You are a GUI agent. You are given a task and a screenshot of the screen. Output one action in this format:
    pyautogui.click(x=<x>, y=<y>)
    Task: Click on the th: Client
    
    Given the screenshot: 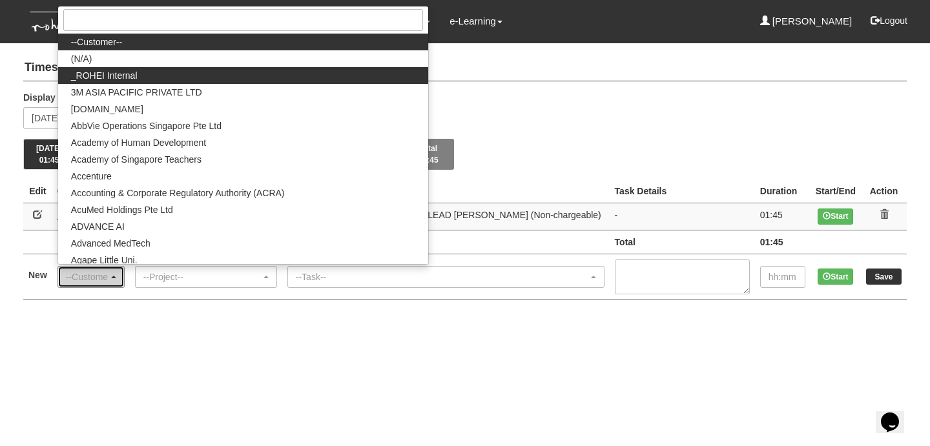 What is the action you would take?
    pyautogui.click(x=91, y=191)
    